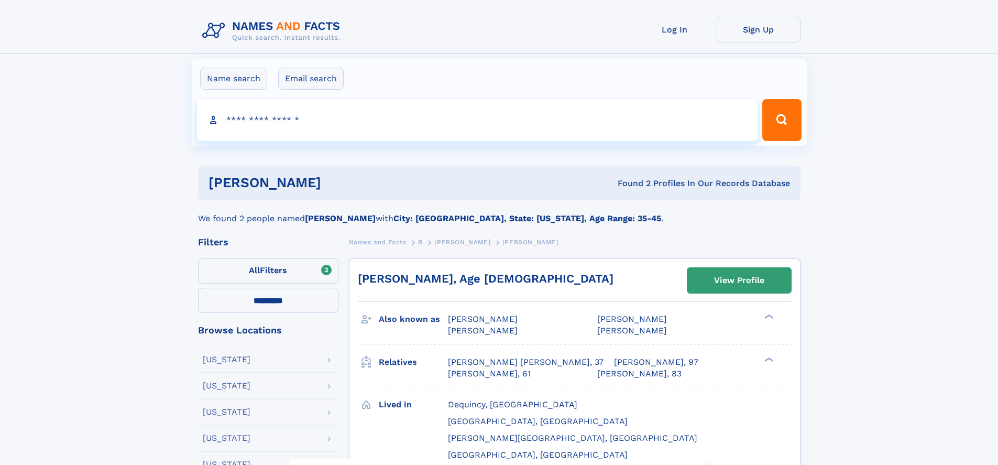 This screenshot has height=465, width=998. What do you see at coordinates (378, 241) in the screenshot?
I see `a: Names and Facts` at bounding box center [378, 241].